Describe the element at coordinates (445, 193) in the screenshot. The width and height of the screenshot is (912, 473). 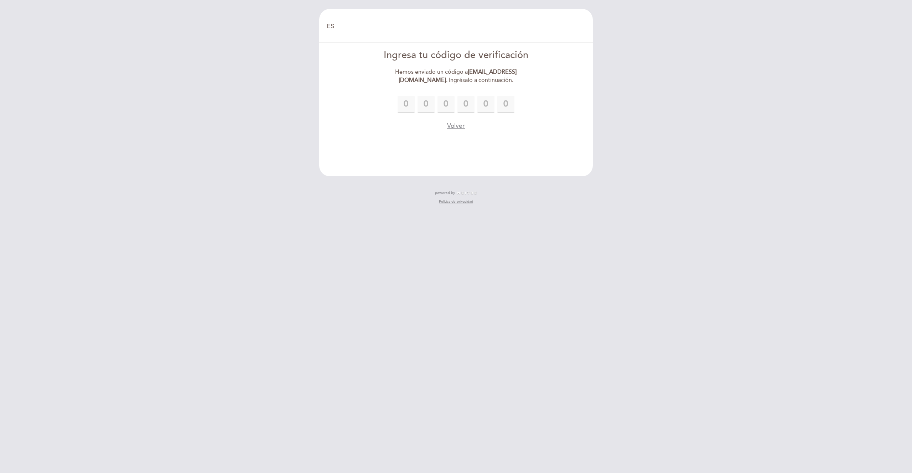
I see `span: powered by` at that location.